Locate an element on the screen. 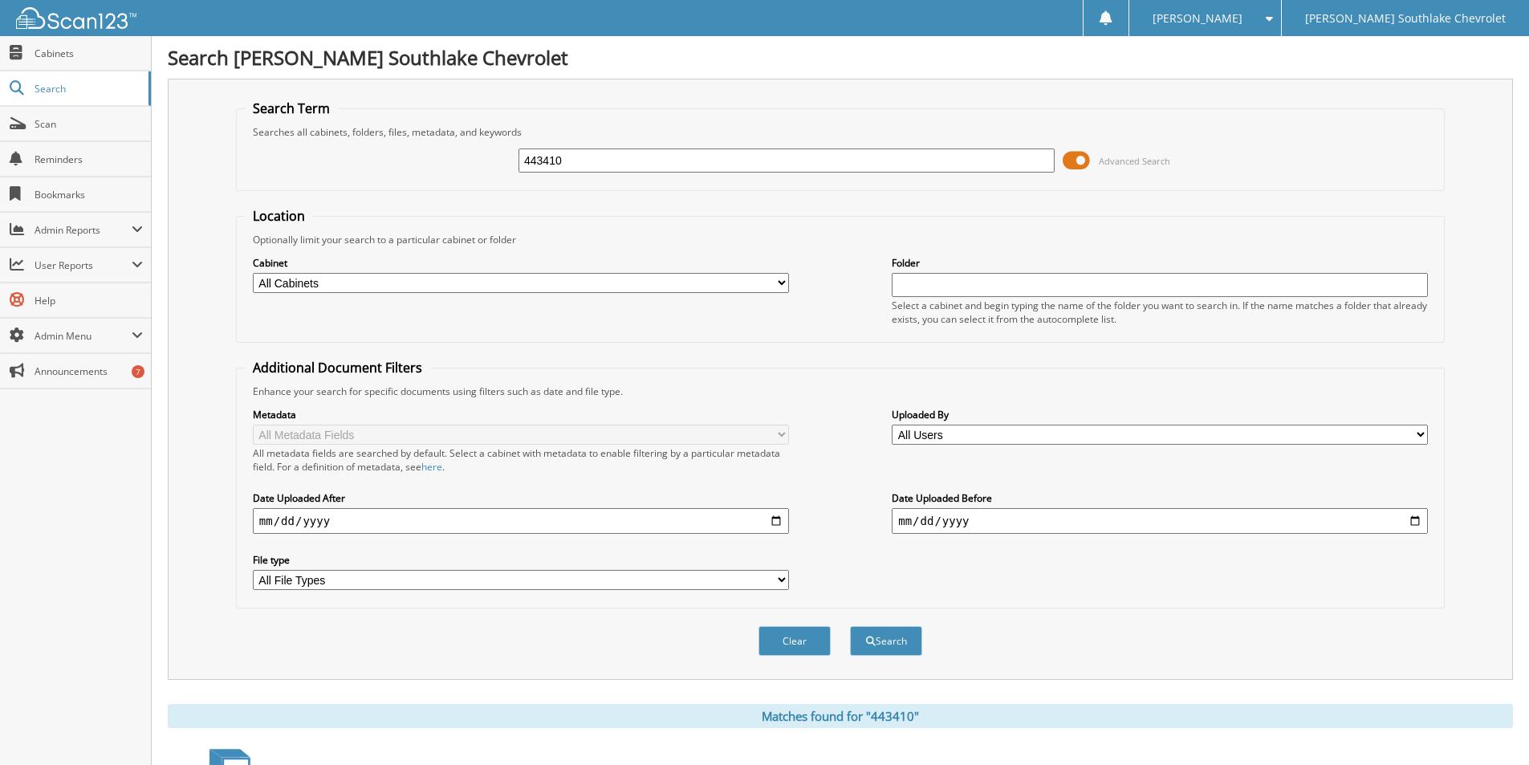 The image size is (1529, 765). div: 7 is located at coordinates (138, 372).